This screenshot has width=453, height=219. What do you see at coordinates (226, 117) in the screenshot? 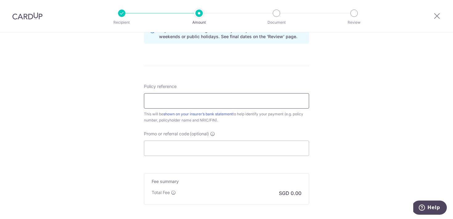
I see `div: This will be to help identify your payment (e.g. policy number, policyholder name and NRIC/FIN).` at bounding box center [226, 117].